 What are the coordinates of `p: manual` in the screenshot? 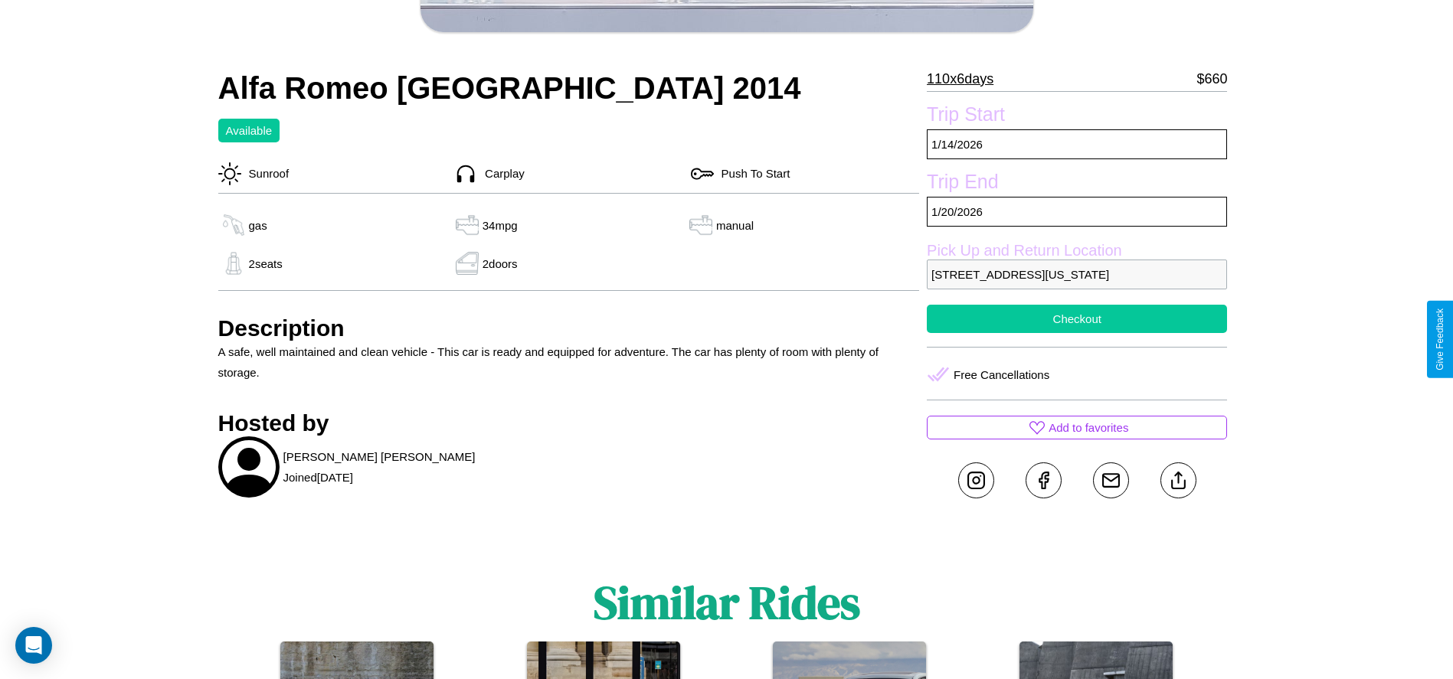 It's located at (734, 225).